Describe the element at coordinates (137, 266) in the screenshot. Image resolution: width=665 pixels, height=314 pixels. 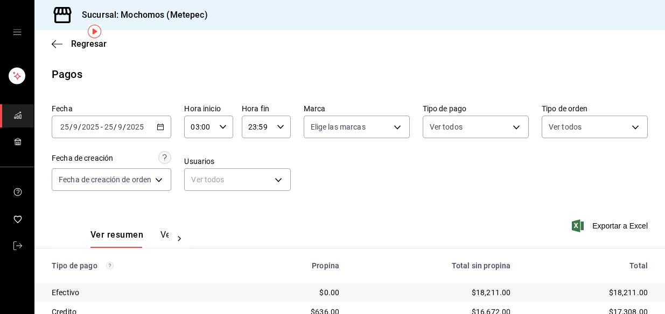
I see `div: Tipo de pago` at that location.